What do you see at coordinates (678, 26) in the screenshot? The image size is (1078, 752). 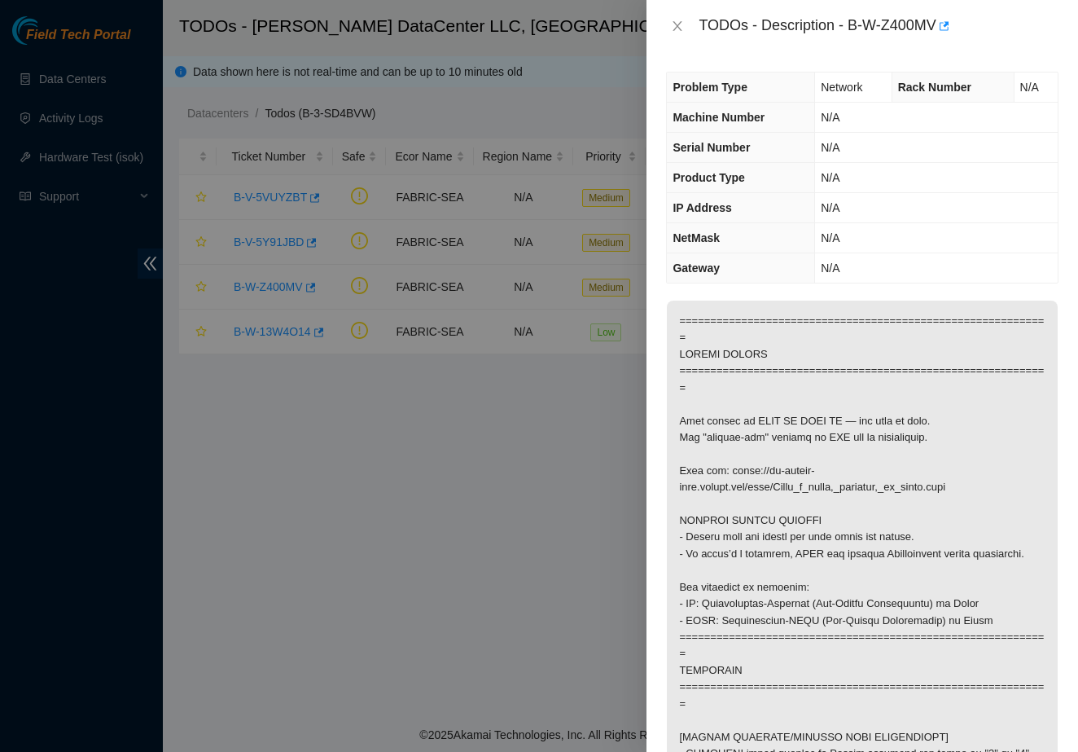 I see `button: Close` at bounding box center [678, 26].